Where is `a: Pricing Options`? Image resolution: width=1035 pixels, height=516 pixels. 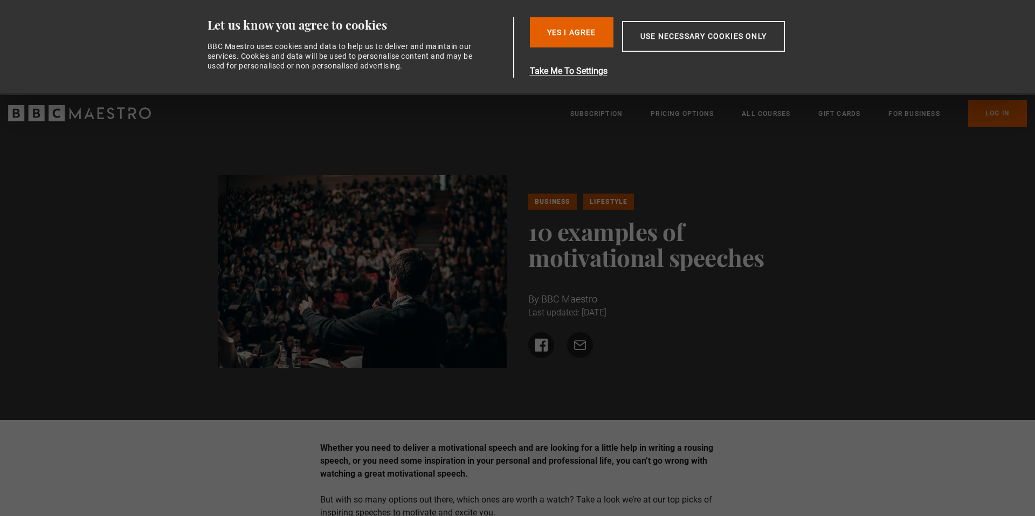
a: Pricing Options is located at coordinates (682, 114).